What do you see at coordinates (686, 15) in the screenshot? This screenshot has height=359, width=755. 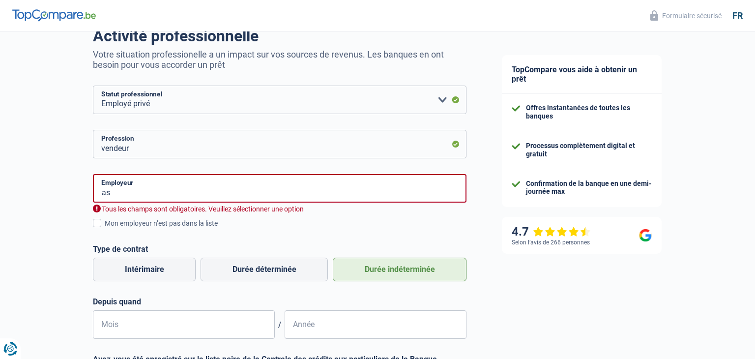 I see `button: Formulaire sécurisé` at bounding box center [686, 15].